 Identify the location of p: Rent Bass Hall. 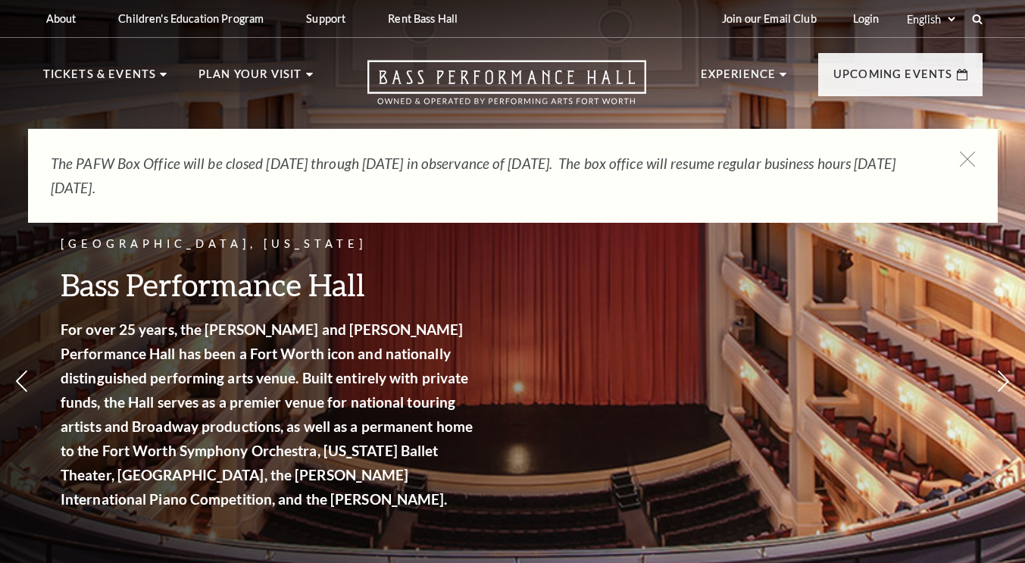
(423, 18).